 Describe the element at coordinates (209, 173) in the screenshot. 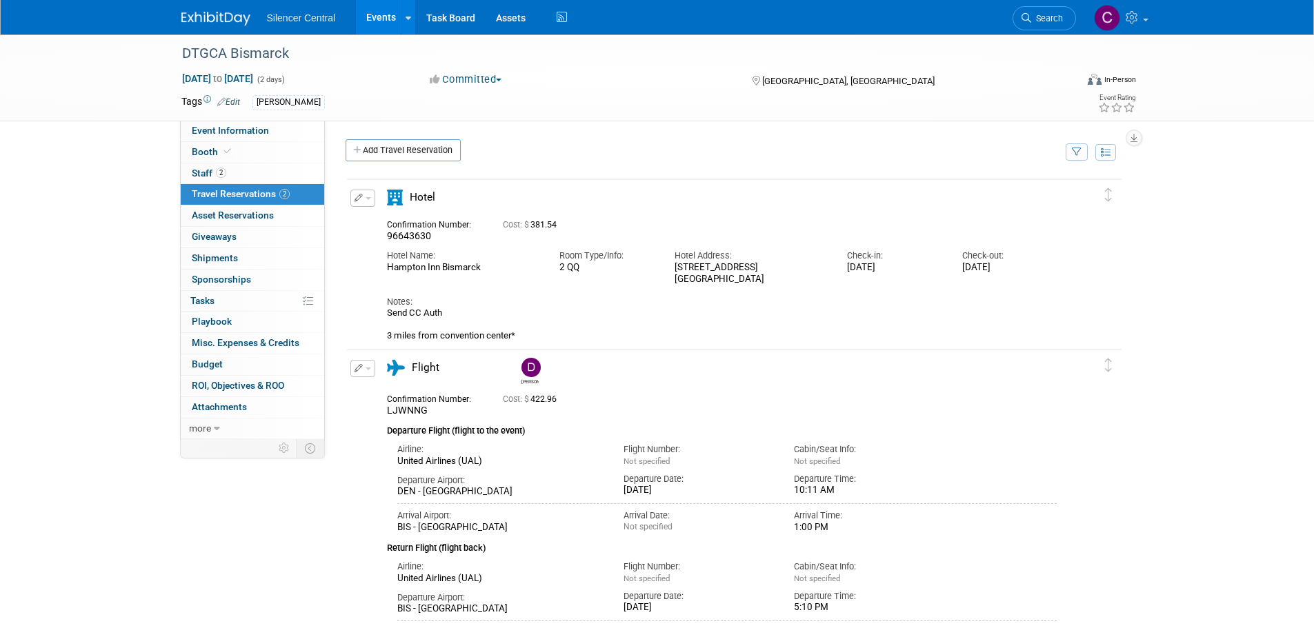

I see `span: Staff` at that location.